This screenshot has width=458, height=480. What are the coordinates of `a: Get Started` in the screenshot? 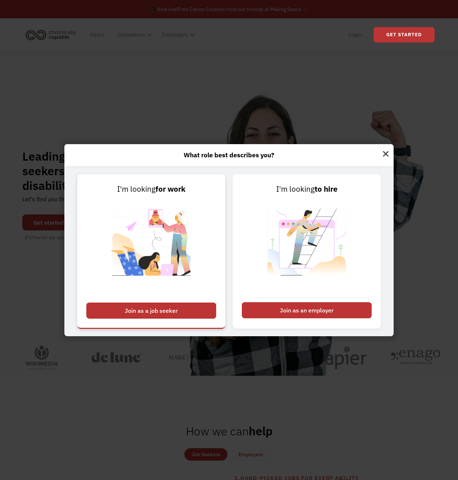 It's located at (404, 35).